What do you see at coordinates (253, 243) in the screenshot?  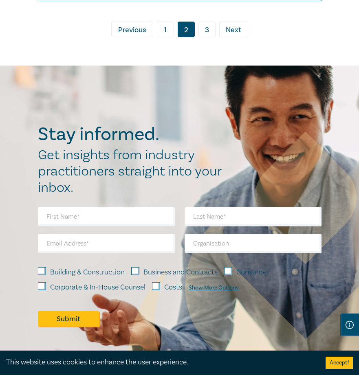 I see `input: Organisation` at bounding box center [253, 243].